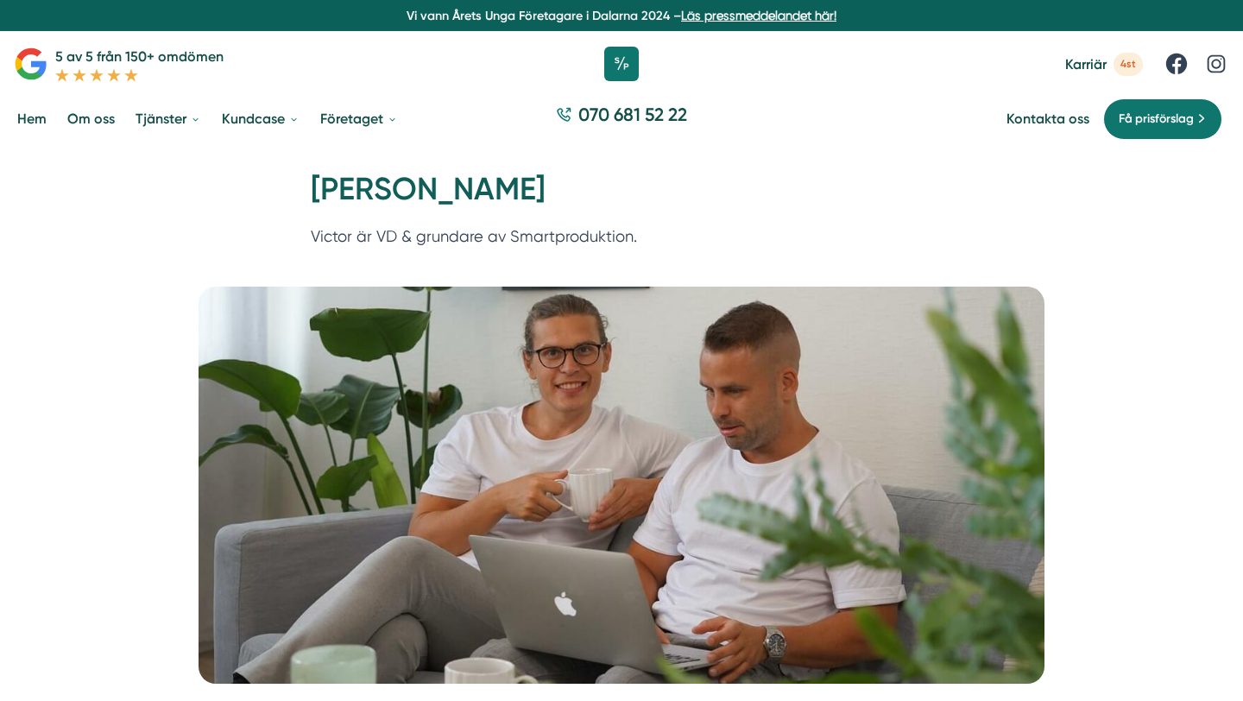 The width and height of the screenshot is (1243, 701). What do you see at coordinates (758, 16) in the screenshot?
I see `a: Läs pressmeddelandet här!` at bounding box center [758, 16].